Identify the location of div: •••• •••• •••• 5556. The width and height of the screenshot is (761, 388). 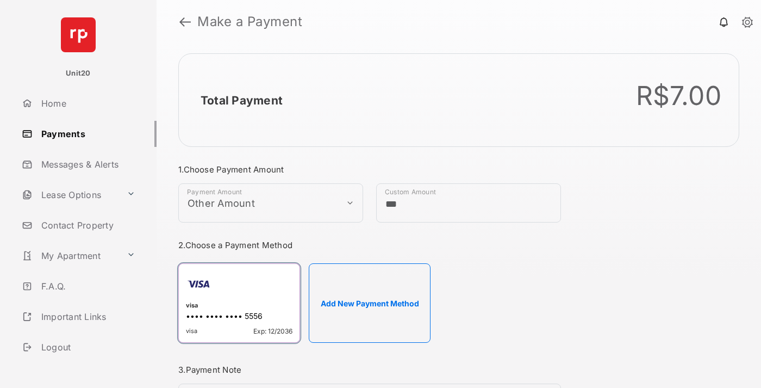
(239, 316).